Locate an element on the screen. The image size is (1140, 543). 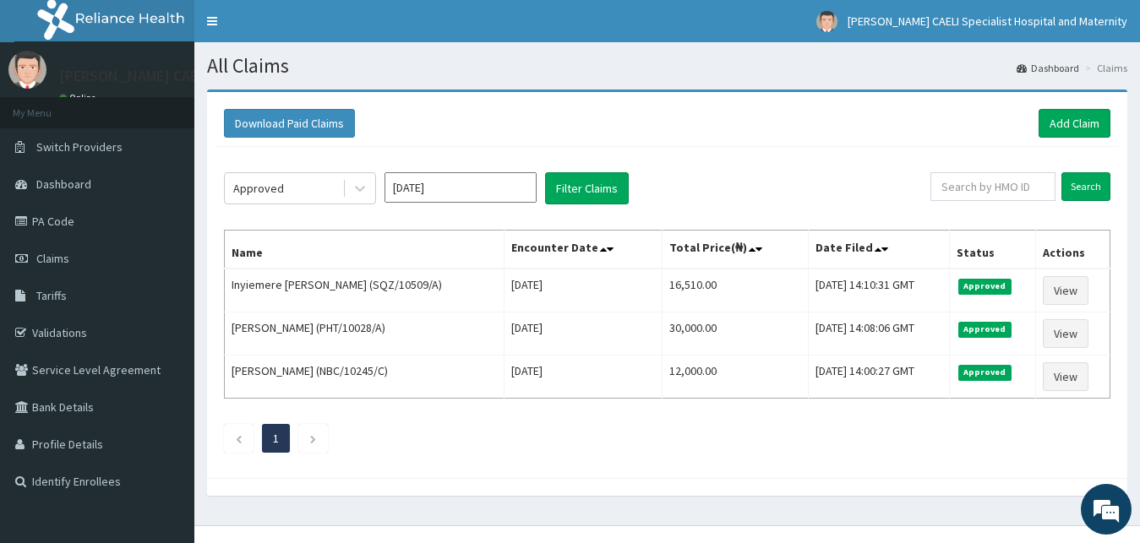
th: Total Price(₦) is located at coordinates (735, 250).